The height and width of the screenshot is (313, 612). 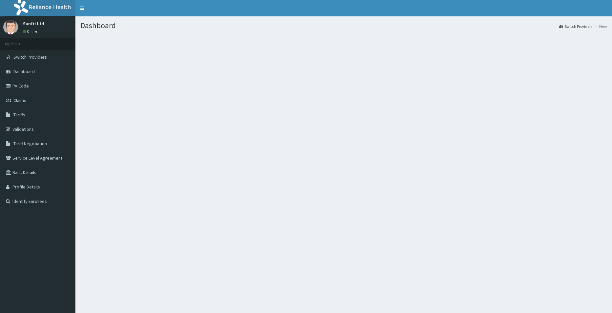 What do you see at coordinates (10, 27) in the screenshot?
I see `img: User Image` at bounding box center [10, 27].